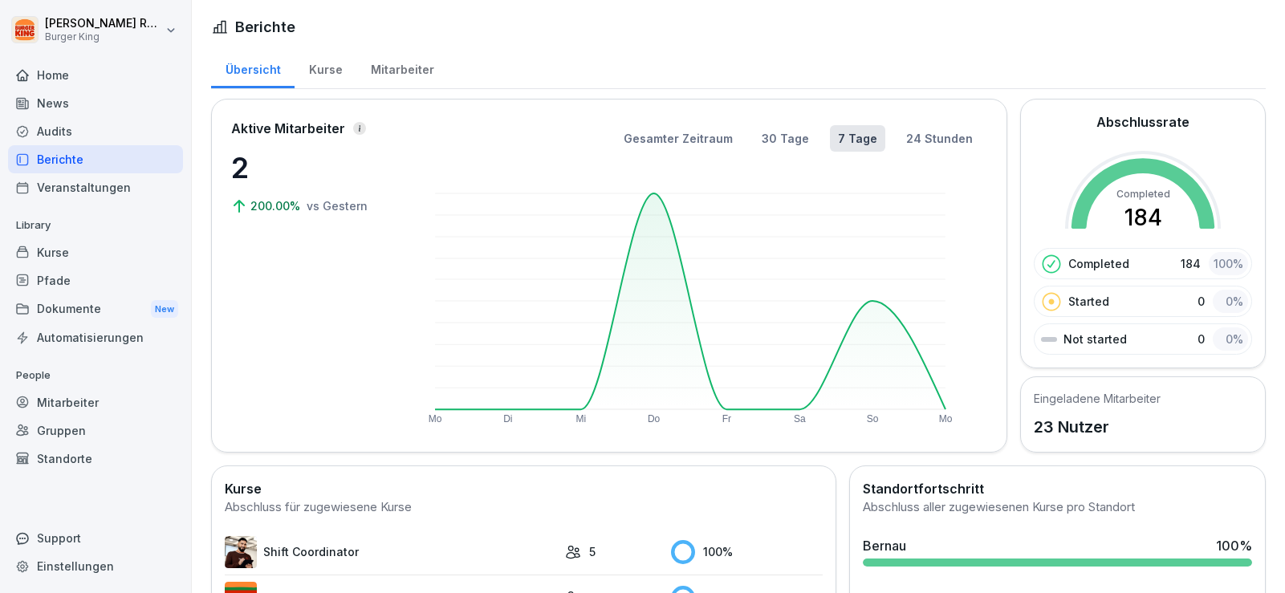 The image size is (1285, 593). What do you see at coordinates (96, 187) in the screenshot?
I see `div: Veranstaltungen` at bounding box center [96, 187].